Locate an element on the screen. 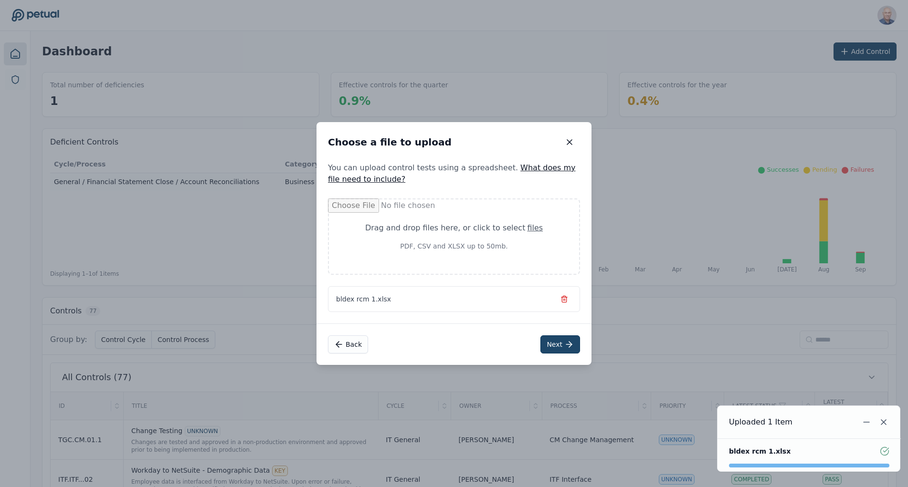 The width and height of the screenshot is (908, 487). h2: Choose a file to upload is located at coordinates (390, 142).